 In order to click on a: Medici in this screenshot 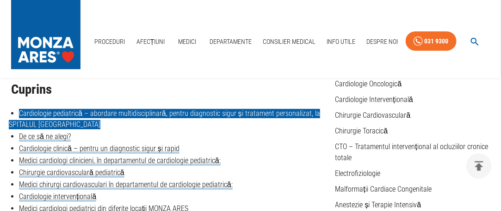, I will do `click(187, 42)`.